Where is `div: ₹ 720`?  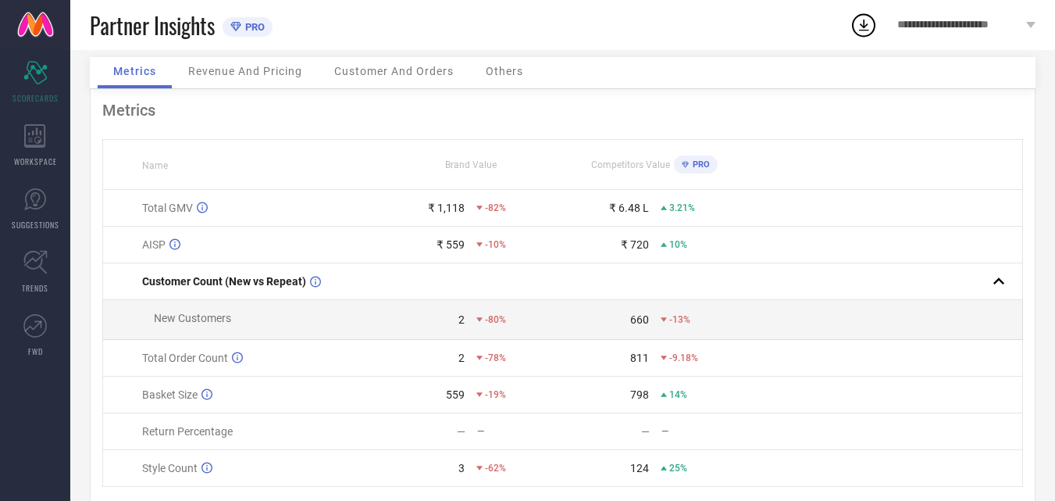 div: ₹ 720 is located at coordinates (635, 244).